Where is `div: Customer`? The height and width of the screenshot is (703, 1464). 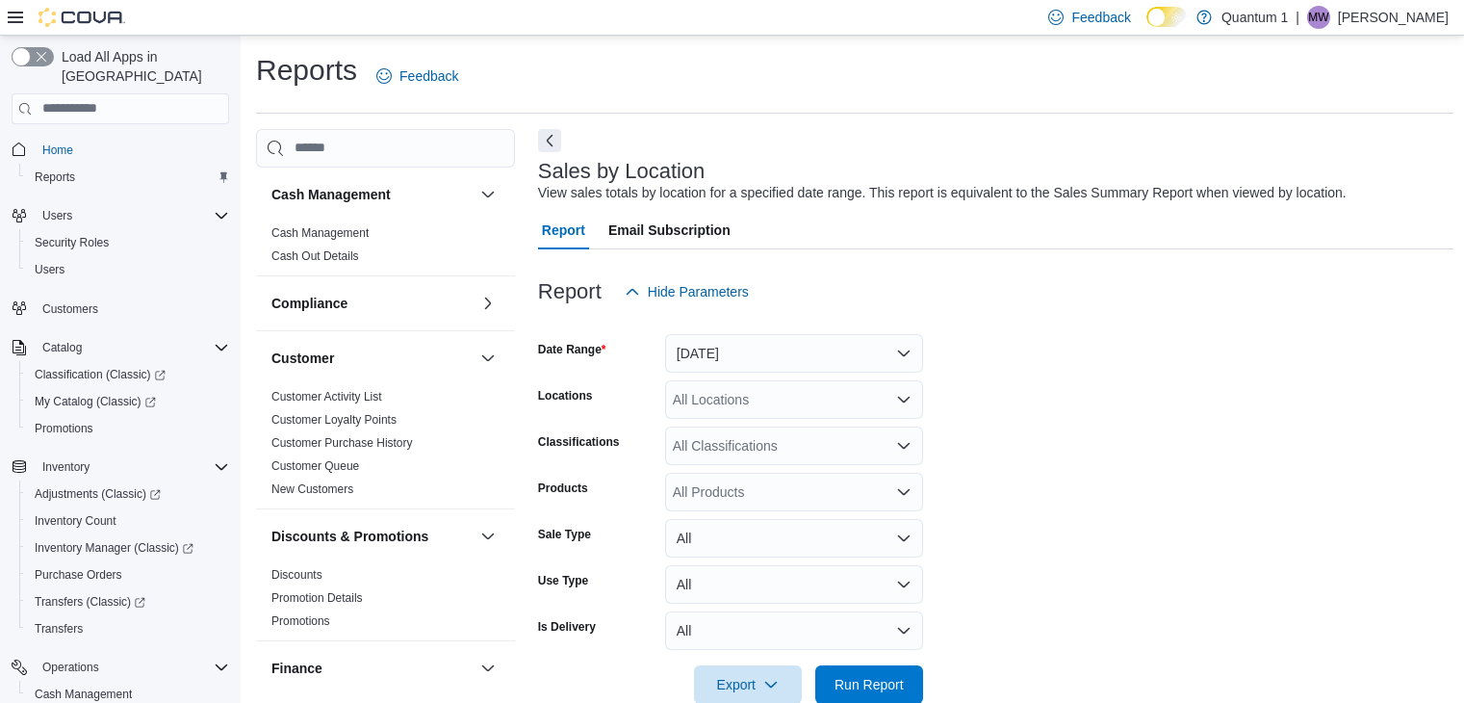
div: Customer is located at coordinates (385, 447).